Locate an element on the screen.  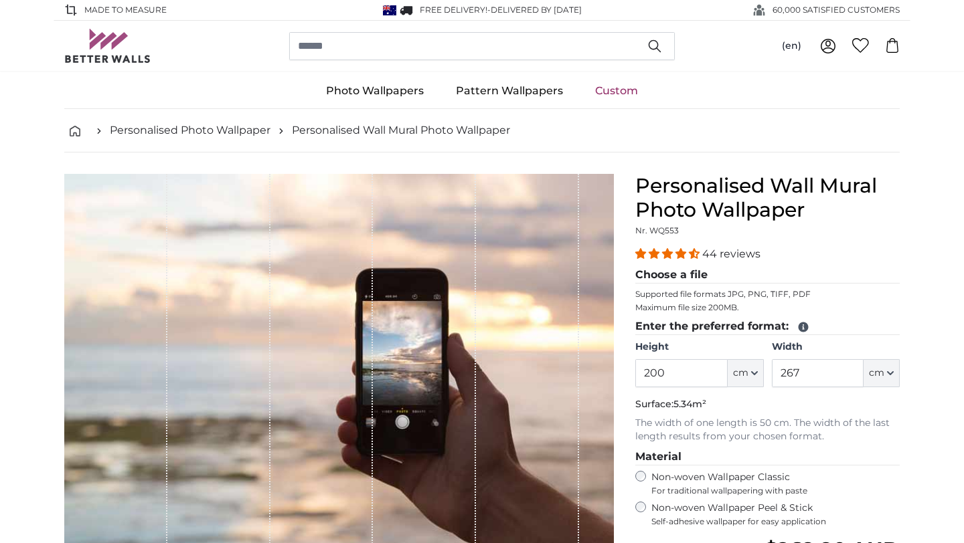
span: Self-adhesive wallpaper for easy application is located at coordinates (775, 522).